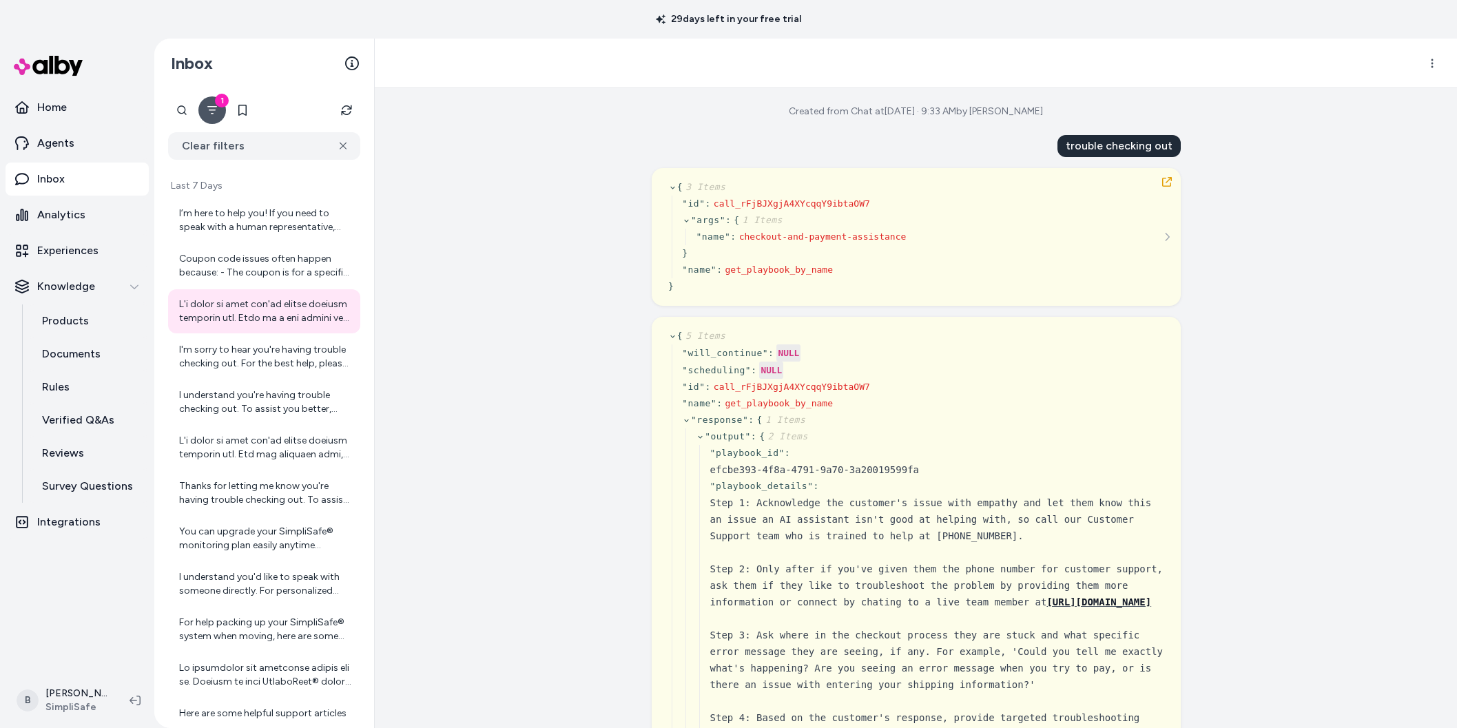  I want to click on a: Documents, so click(88, 354).